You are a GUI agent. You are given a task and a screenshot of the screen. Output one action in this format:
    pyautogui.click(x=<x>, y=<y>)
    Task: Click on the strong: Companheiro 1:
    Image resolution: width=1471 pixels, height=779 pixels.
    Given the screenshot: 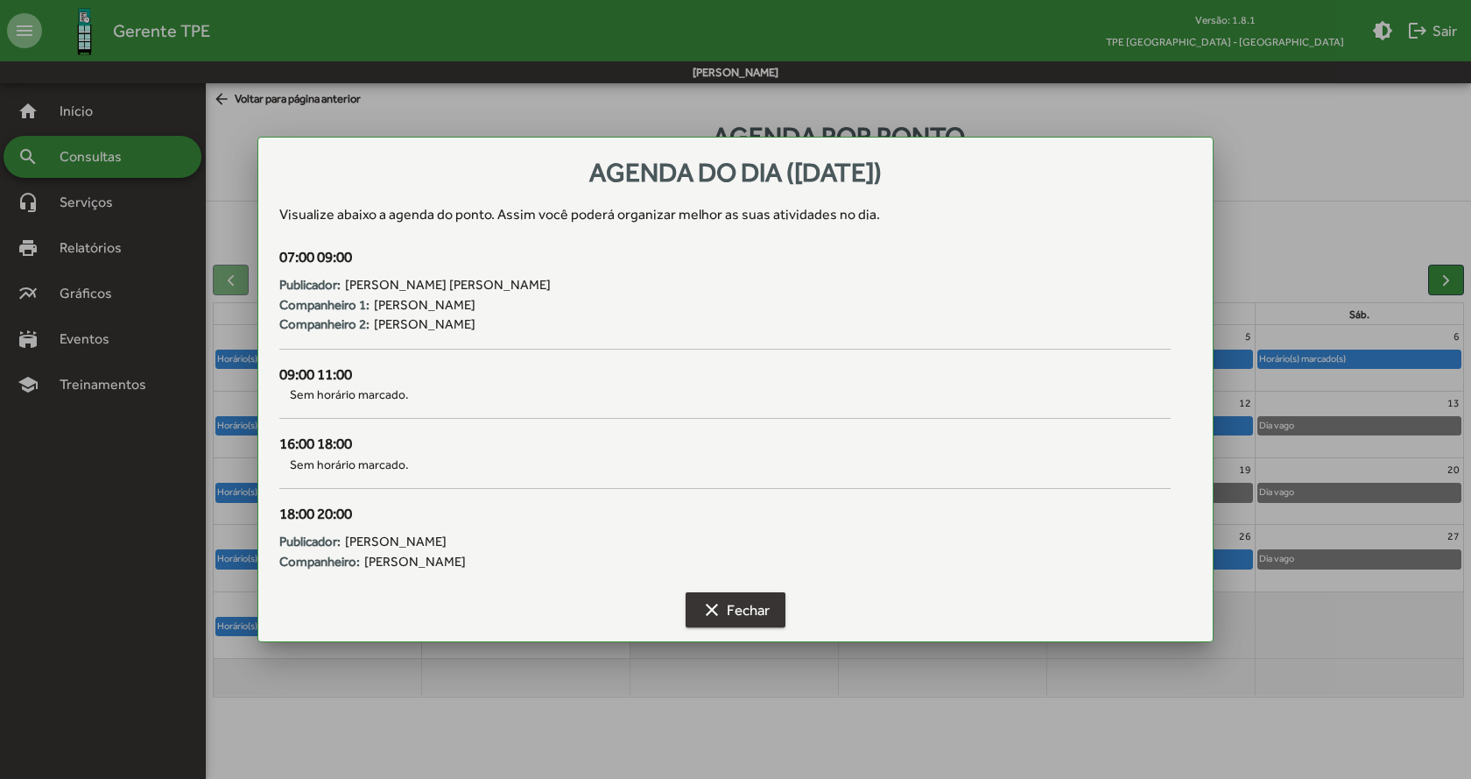 What is the action you would take?
    pyautogui.click(x=324, y=305)
    